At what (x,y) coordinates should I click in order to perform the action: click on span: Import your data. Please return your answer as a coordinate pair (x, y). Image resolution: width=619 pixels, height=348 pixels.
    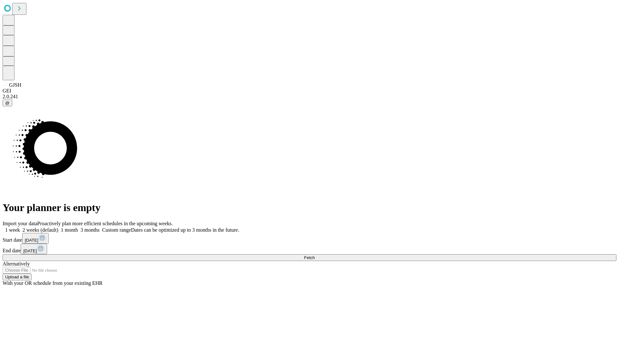
    Looking at the image, I should click on (20, 223).